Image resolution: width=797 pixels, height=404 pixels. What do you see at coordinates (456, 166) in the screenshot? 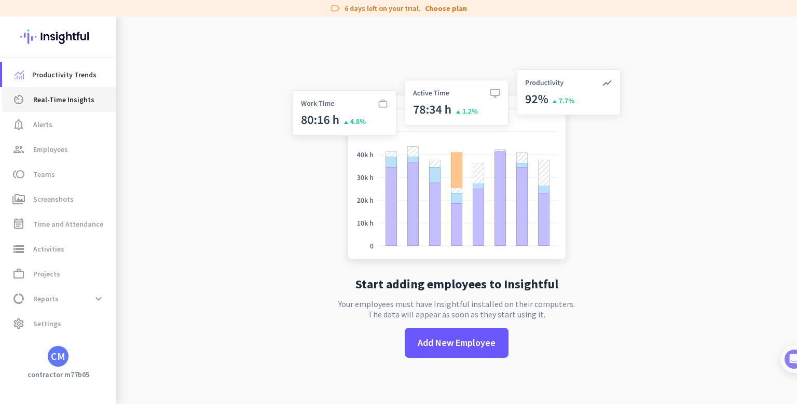
I see `img: no-search-results` at bounding box center [456, 166].